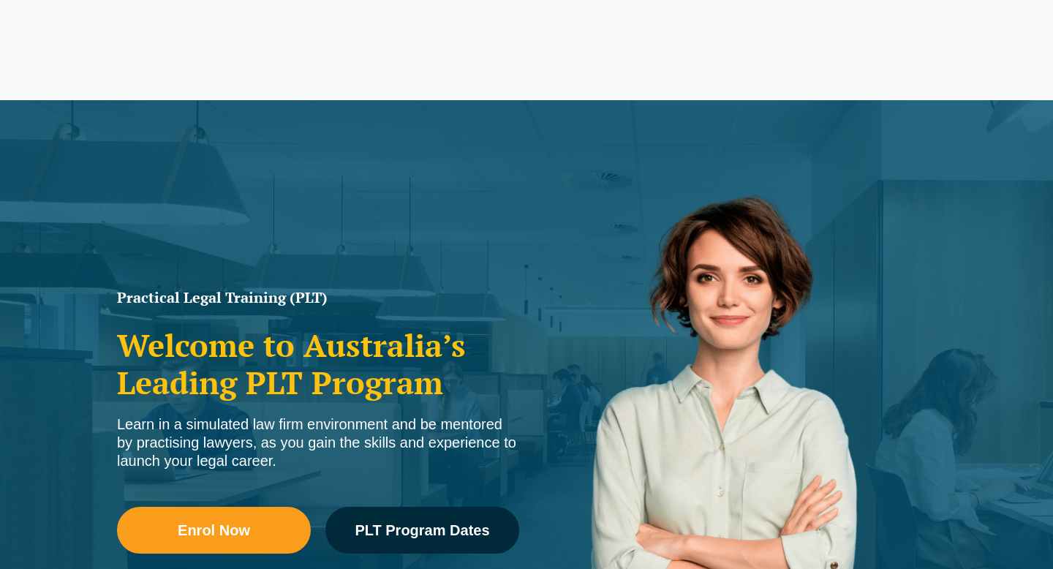  What do you see at coordinates (422, 530) in the screenshot?
I see `a: PLT Program Dates` at bounding box center [422, 530].